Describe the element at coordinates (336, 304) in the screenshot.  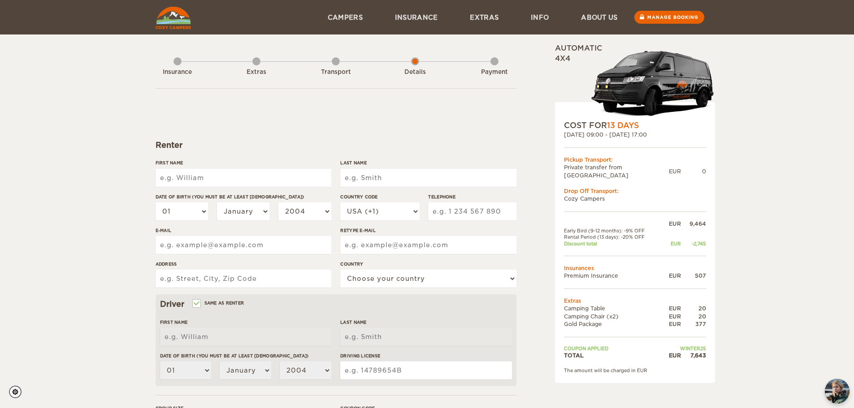
I see `div: Driver` at that location.